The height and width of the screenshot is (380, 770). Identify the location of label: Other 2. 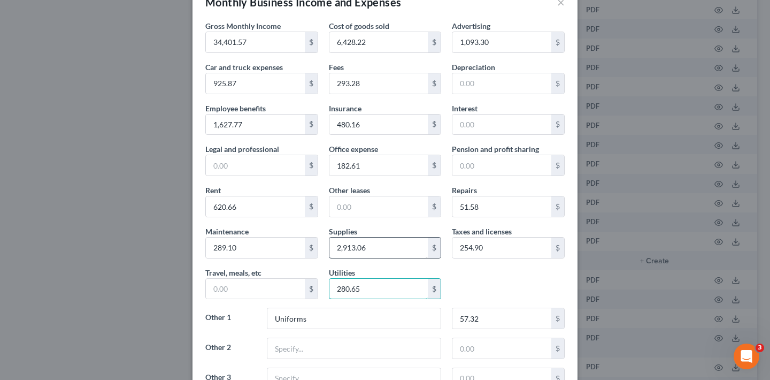
(231, 353).